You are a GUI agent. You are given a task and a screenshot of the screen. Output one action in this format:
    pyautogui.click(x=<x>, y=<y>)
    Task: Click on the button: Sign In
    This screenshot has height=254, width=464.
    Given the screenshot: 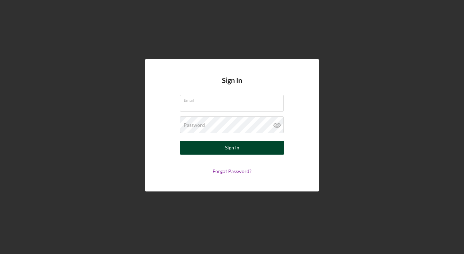 What is the action you would take?
    pyautogui.click(x=232, y=148)
    